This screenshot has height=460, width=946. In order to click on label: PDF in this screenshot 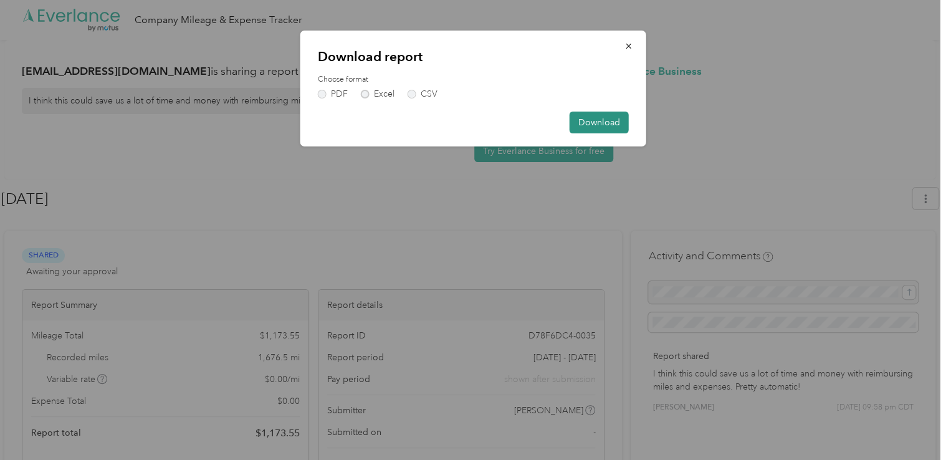, I will do `click(333, 94)`.